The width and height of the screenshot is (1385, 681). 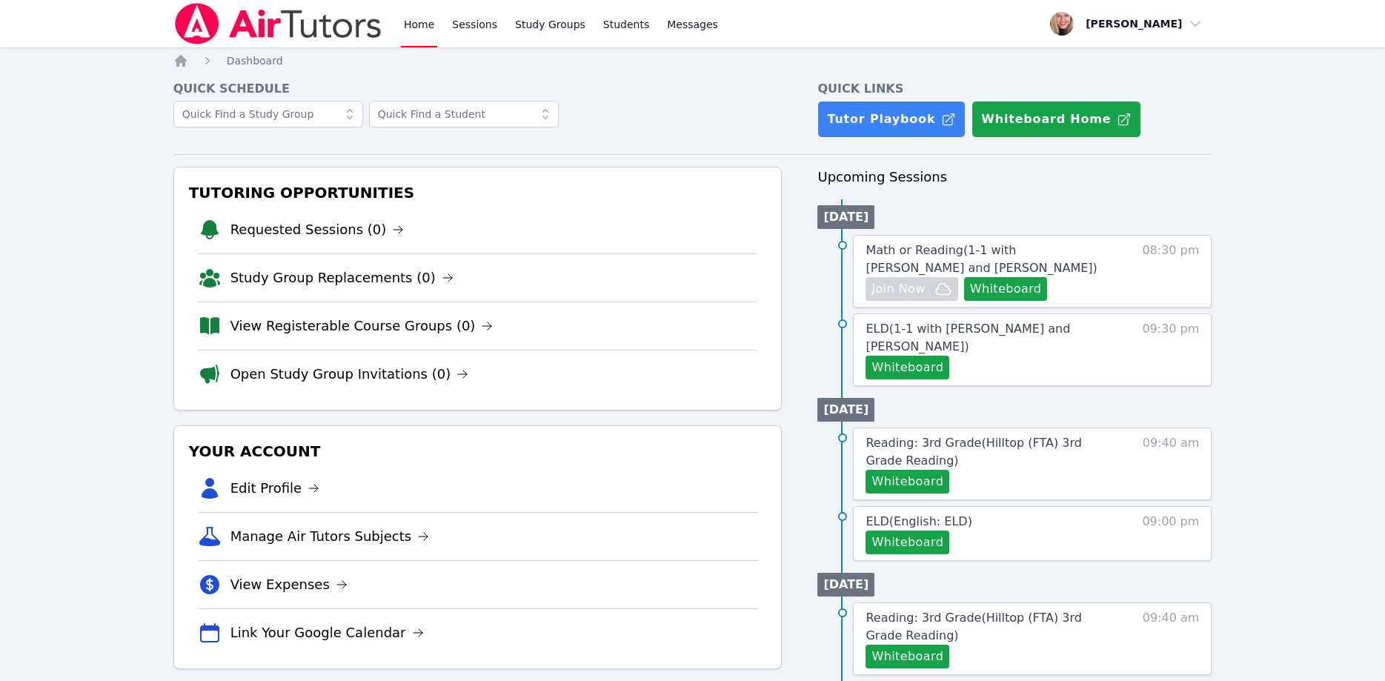 What do you see at coordinates (330, 537) in the screenshot?
I see `a: Manage Air Tutors Subjects` at bounding box center [330, 537].